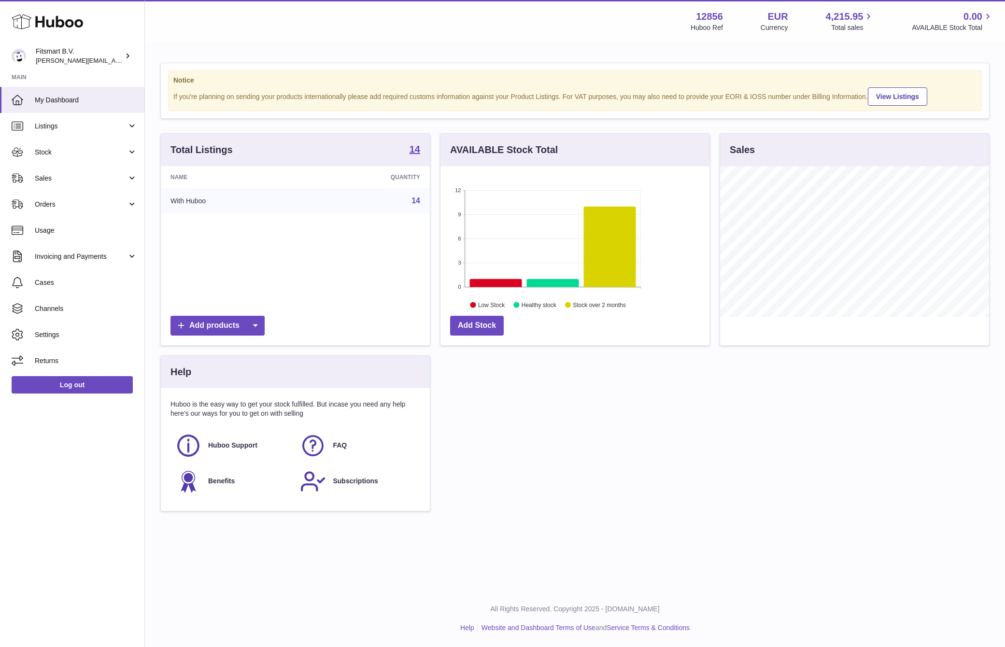  I want to click on a: Add products, so click(217, 326).